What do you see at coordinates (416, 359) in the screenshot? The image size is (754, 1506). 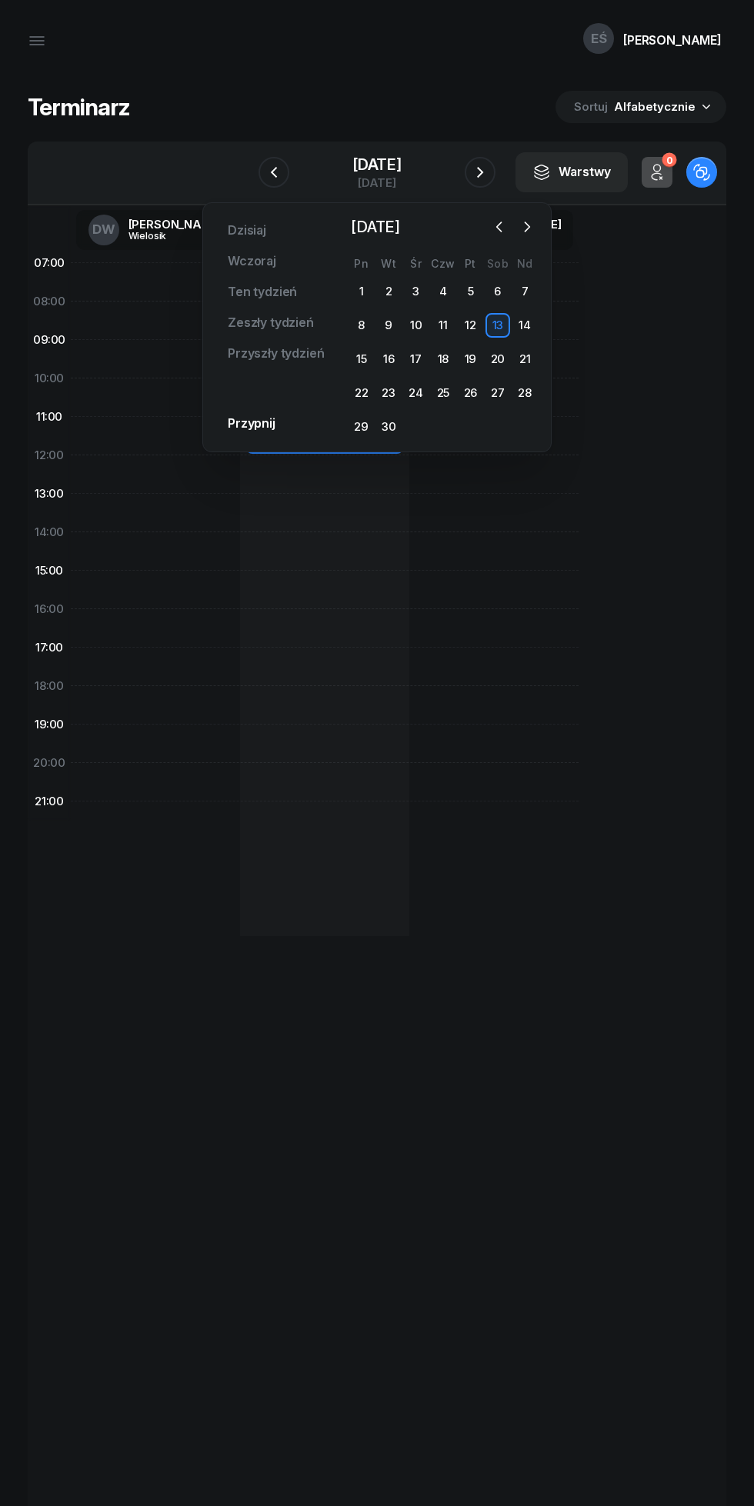 I see `div: 17` at bounding box center [416, 359].